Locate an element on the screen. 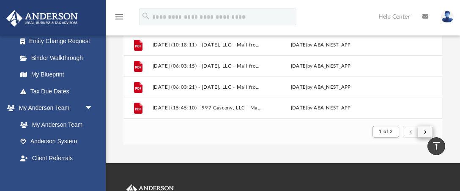 The image size is (460, 191). a: My Anderson Team is located at coordinates (54, 125).